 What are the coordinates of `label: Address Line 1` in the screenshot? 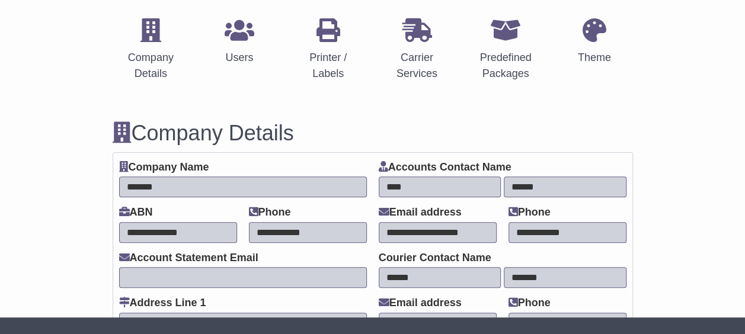 It's located at (162, 303).